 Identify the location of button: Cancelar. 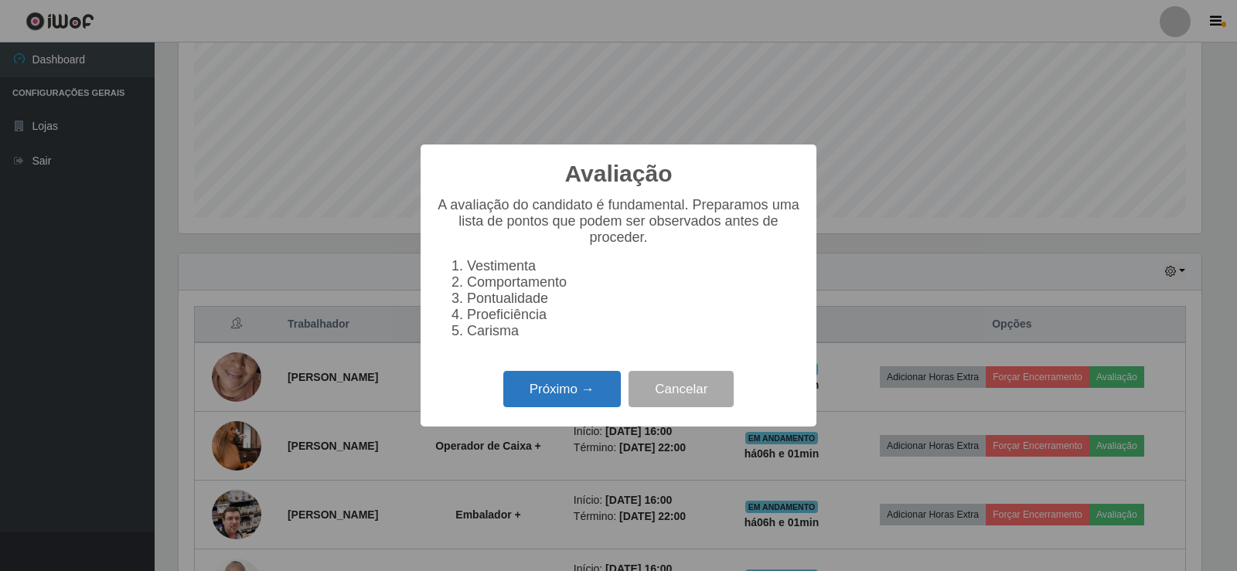
(681, 389).